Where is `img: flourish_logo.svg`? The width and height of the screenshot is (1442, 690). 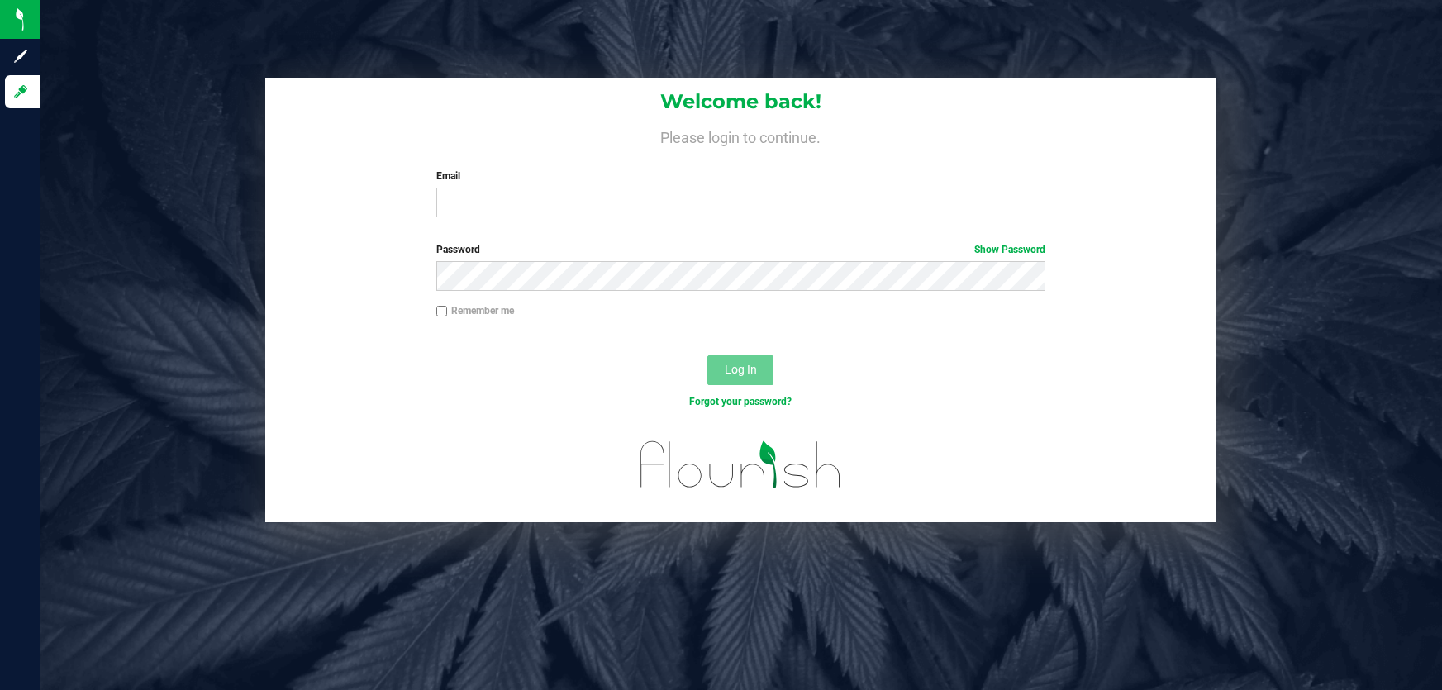
img: flourish_logo.svg is located at coordinates (741, 464).